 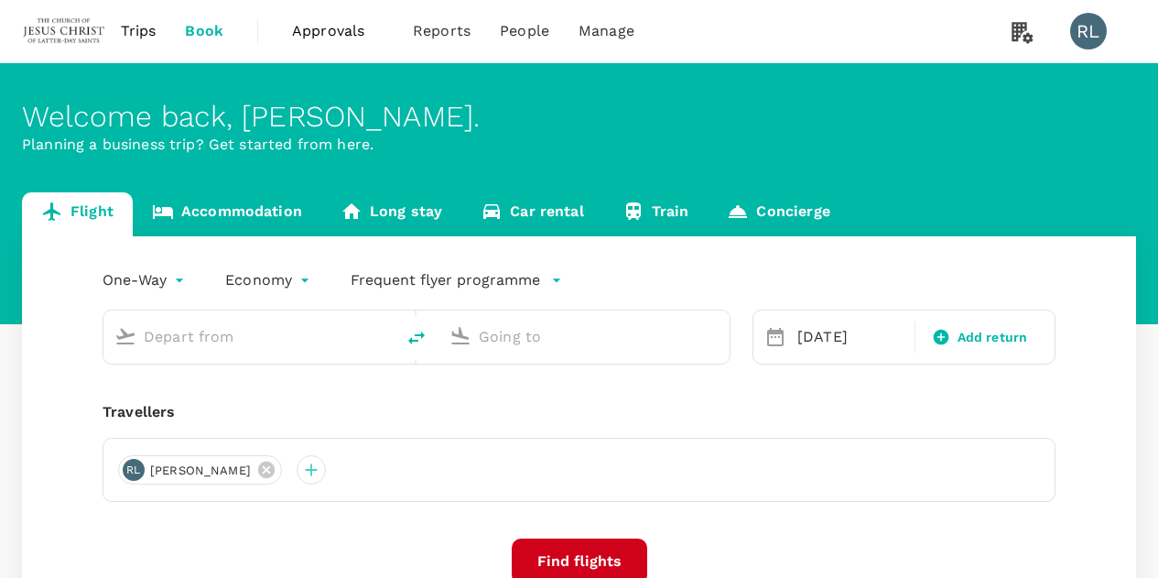 What do you see at coordinates (138, 31) in the screenshot?
I see `span: Trips` at bounding box center [138, 31].